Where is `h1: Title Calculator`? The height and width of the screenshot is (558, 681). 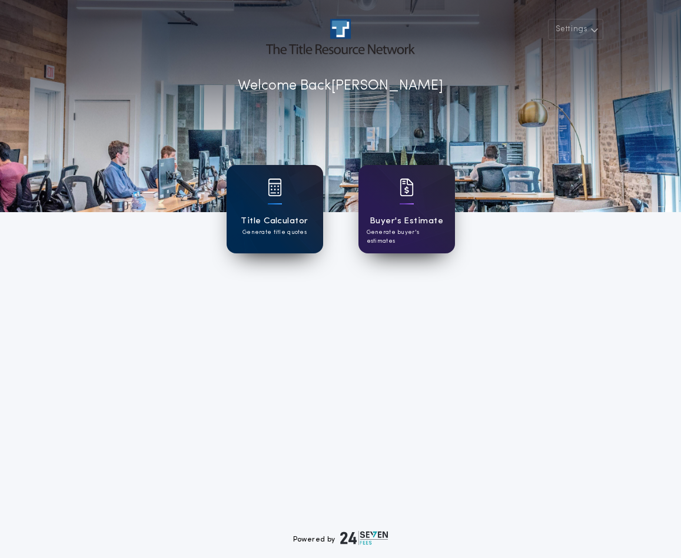
h1: Title Calculator is located at coordinates (274, 221).